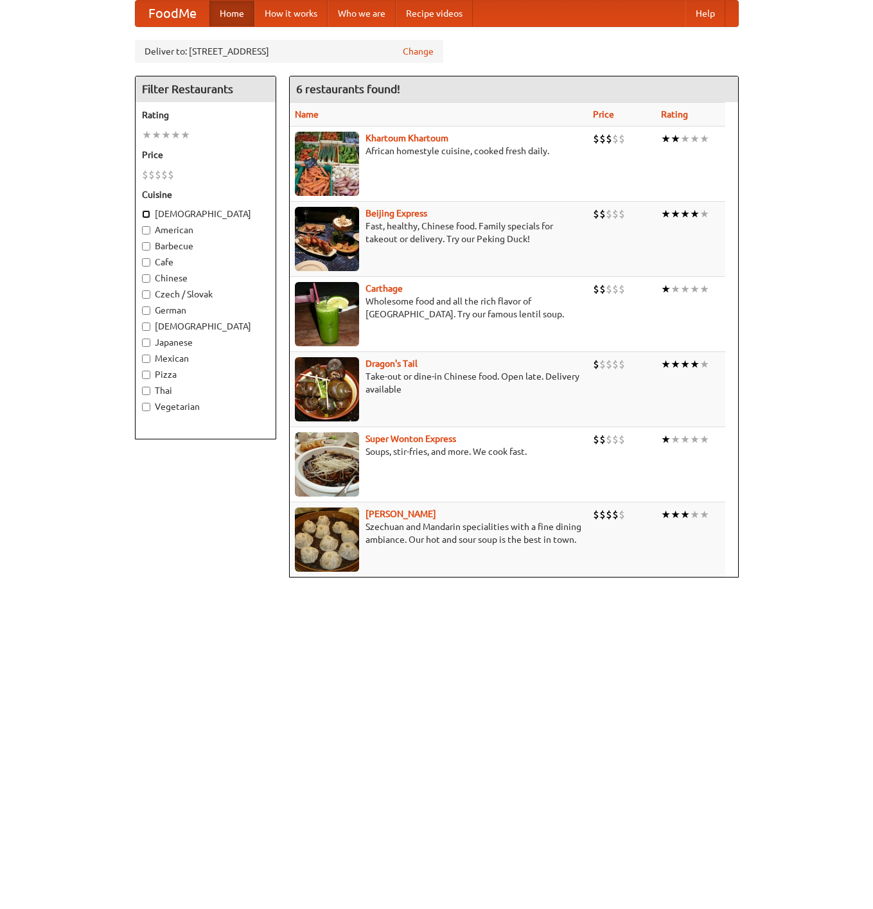  What do you see at coordinates (146, 278) in the screenshot?
I see `input: Chinese` at bounding box center [146, 278].